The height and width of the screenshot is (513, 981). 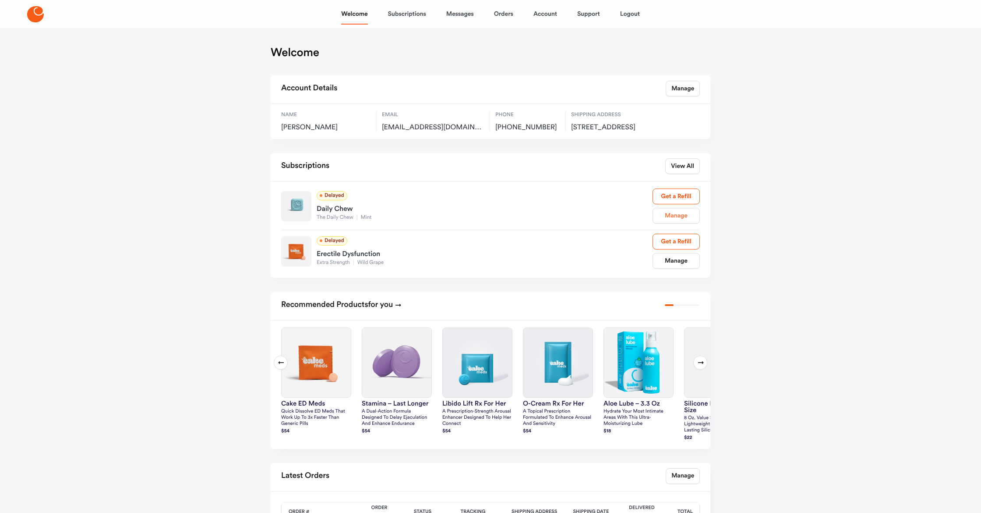 I want to click on span: Extra Strength, so click(x=335, y=262).